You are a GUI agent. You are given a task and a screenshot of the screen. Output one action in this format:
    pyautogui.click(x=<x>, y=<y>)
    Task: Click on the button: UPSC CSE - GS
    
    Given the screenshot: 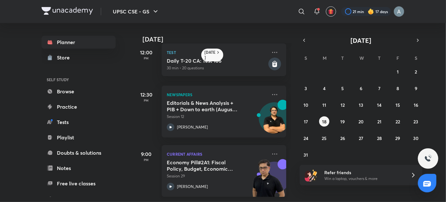 What is the action you would take?
    pyautogui.click(x=136, y=12)
    